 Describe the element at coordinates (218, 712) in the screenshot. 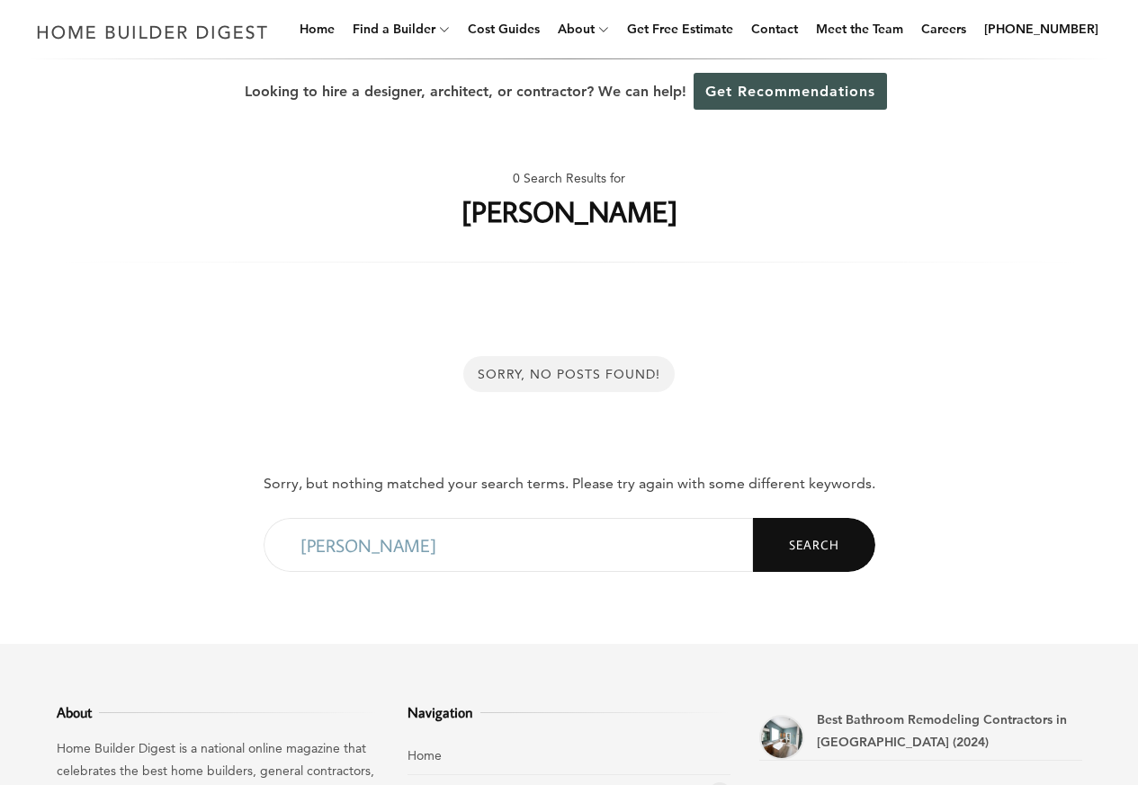

I see `h3: About` at that location.